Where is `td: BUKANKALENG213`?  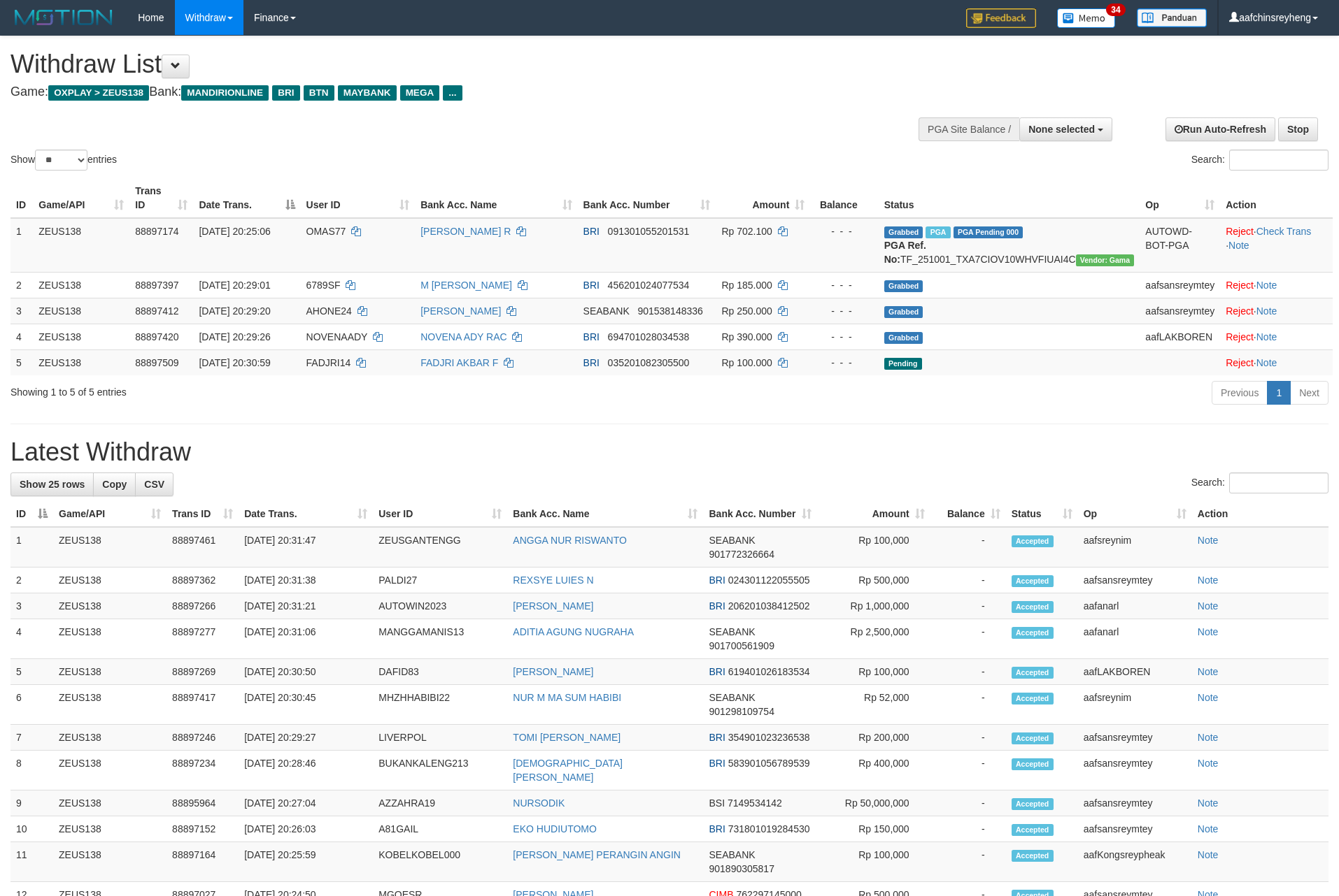
td: BUKANKALENG213 is located at coordinates (440, 770).